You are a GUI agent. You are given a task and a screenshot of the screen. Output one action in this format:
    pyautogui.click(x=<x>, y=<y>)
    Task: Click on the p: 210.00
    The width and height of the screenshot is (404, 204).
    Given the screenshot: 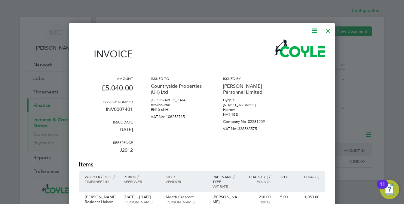 What is the action you would take?
    pyautogui.click(x=257, y=197)
    